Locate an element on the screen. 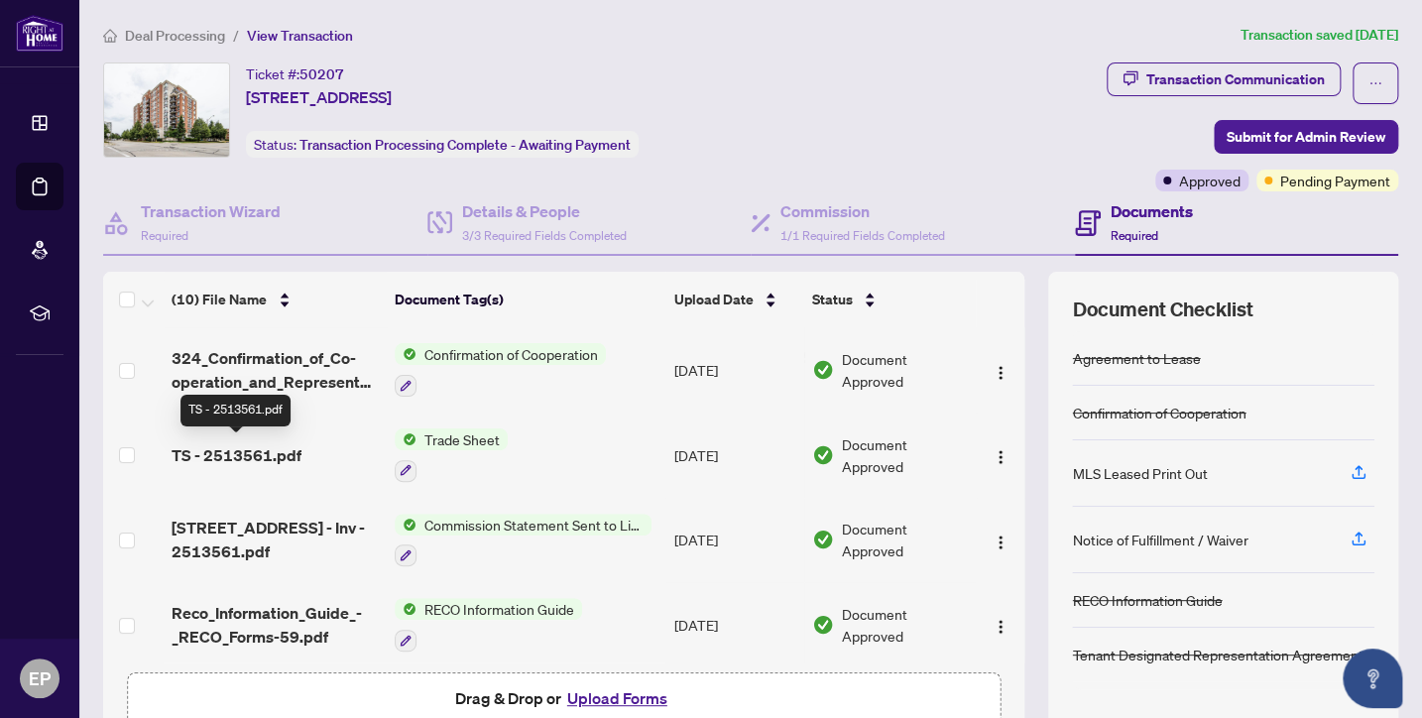 The width and height of the screenshot is (1422, 718). img: logo is located at coordinates (40, 33).